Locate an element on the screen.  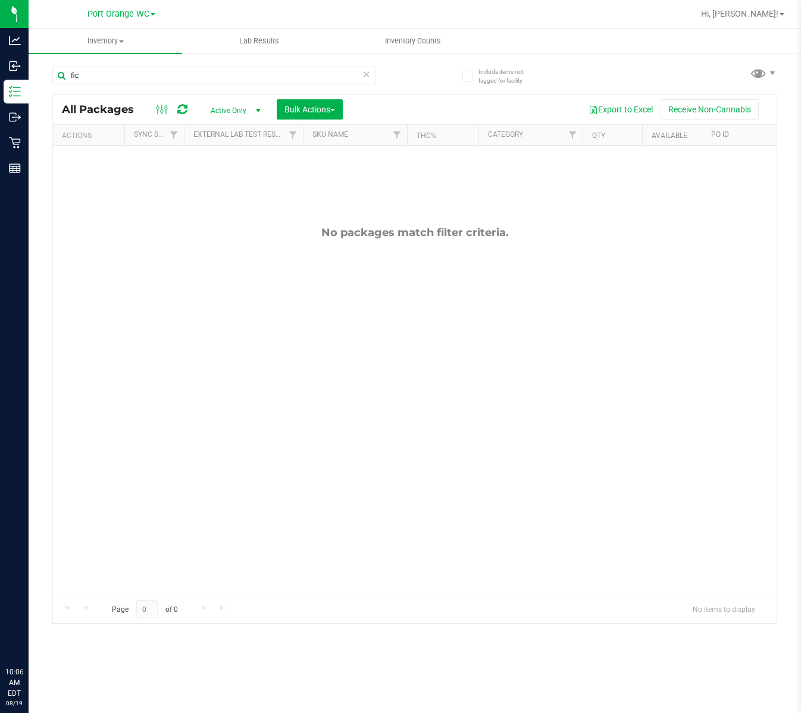
inline-svg: Outbound is located at coordinates (15, 117).